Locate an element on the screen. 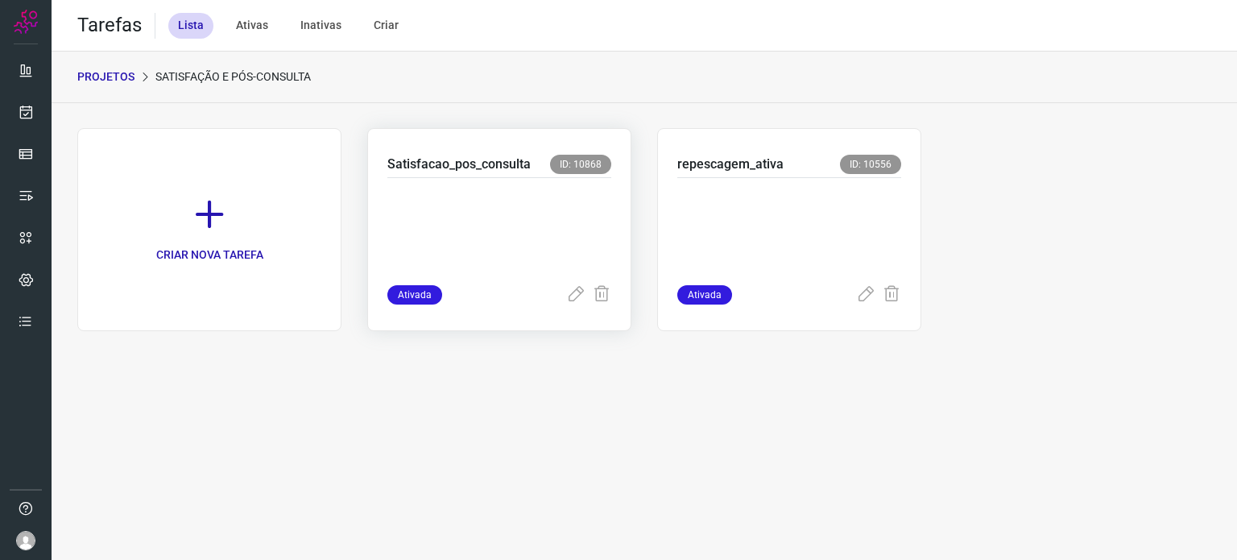 This screenshot has width=1237, height=560. img: Logo is located at coordinates (26, 22).